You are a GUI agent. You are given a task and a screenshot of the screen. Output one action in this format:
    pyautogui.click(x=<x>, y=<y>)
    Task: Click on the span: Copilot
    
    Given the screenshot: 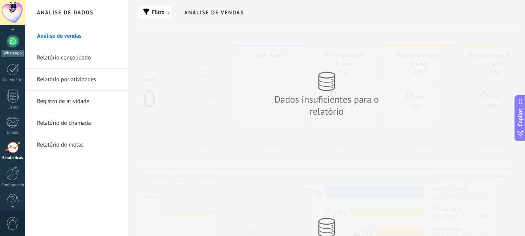 What is the action you would take?
    pyautogui.click(x=520, y=117)
    